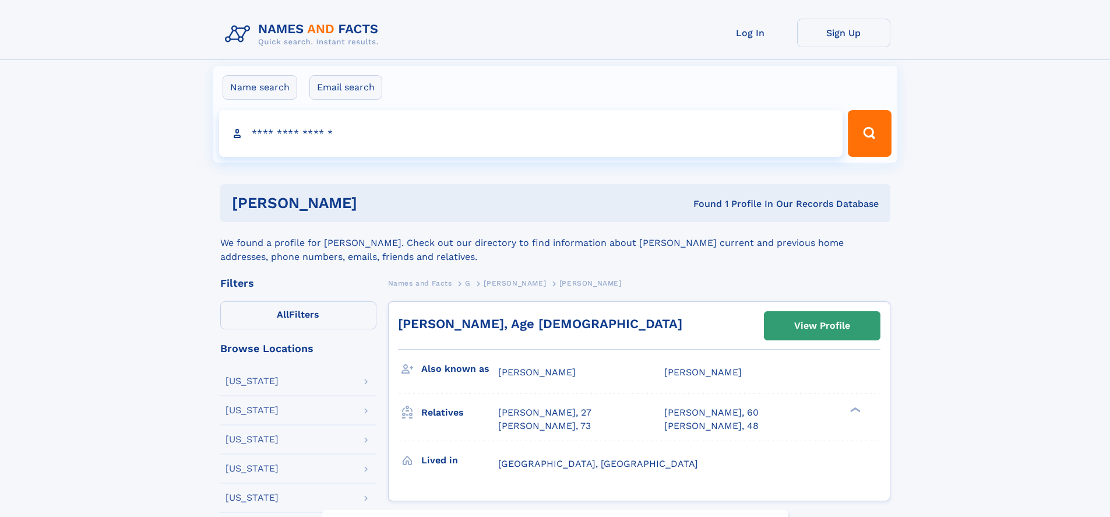  Describe the element at coordinates (844, 33) in the screenshot. I see `a: Sign Up` at that location.